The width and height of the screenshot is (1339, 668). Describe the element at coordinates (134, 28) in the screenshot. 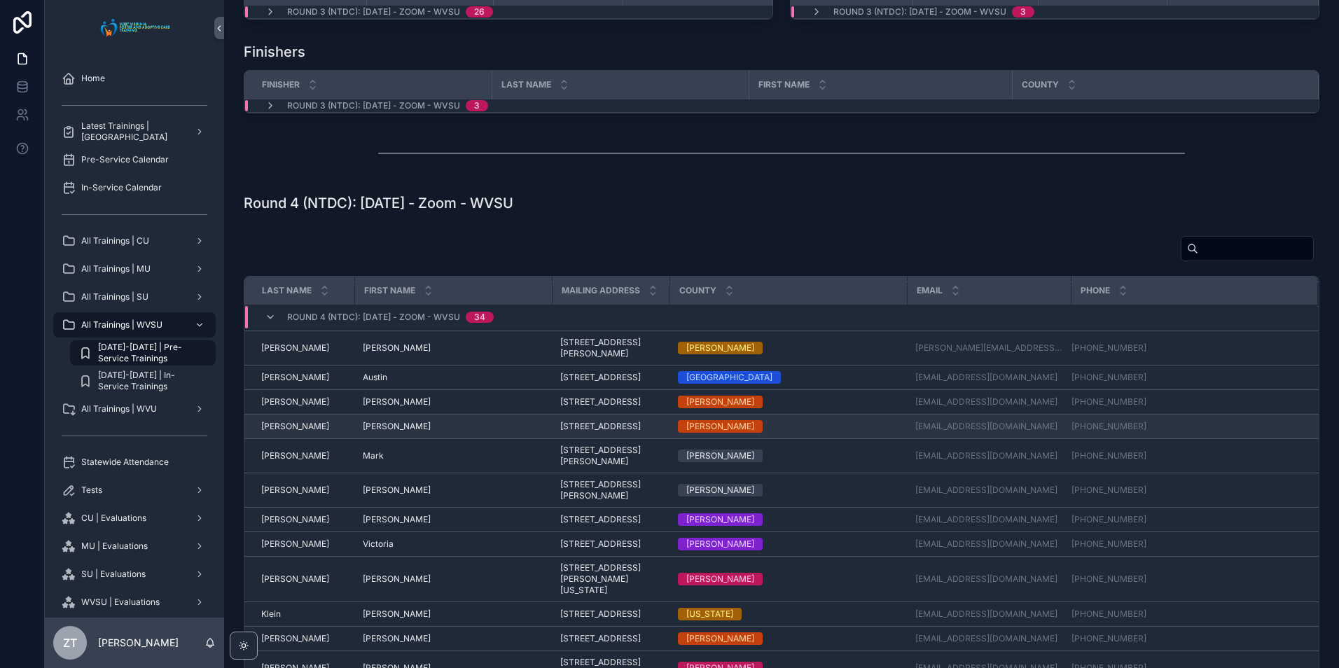

I see `img: App logo` at that location.